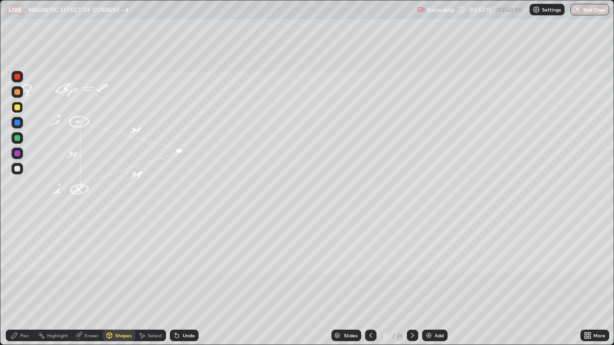  I want to click on div: Eraser, so click(92, 336).